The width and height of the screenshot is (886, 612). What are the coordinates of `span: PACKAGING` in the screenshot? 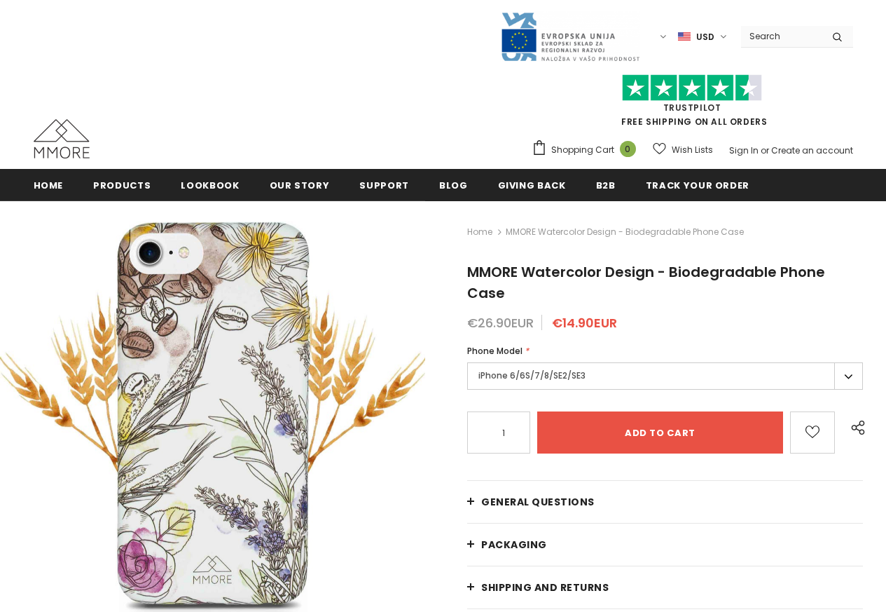 It's located at (514, 544).